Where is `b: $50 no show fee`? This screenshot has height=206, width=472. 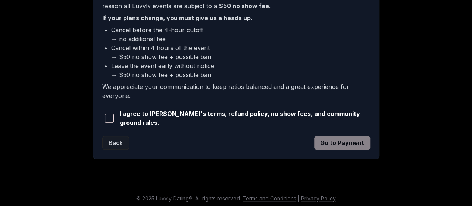 b: $50 no show fee is located at coordinates (244, 6).